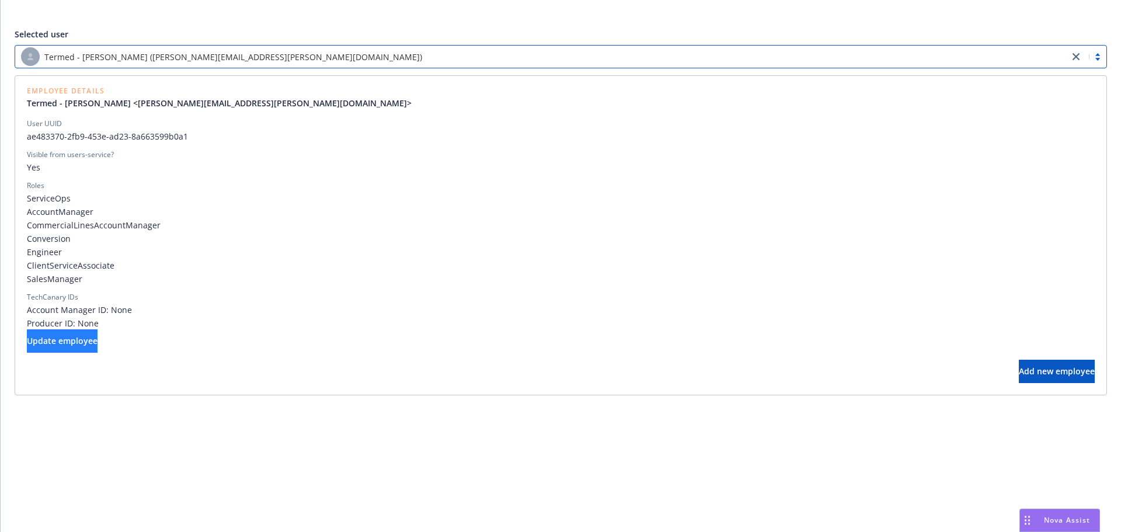  I want to click on div: Visible from users-service?, so click(70, 155).